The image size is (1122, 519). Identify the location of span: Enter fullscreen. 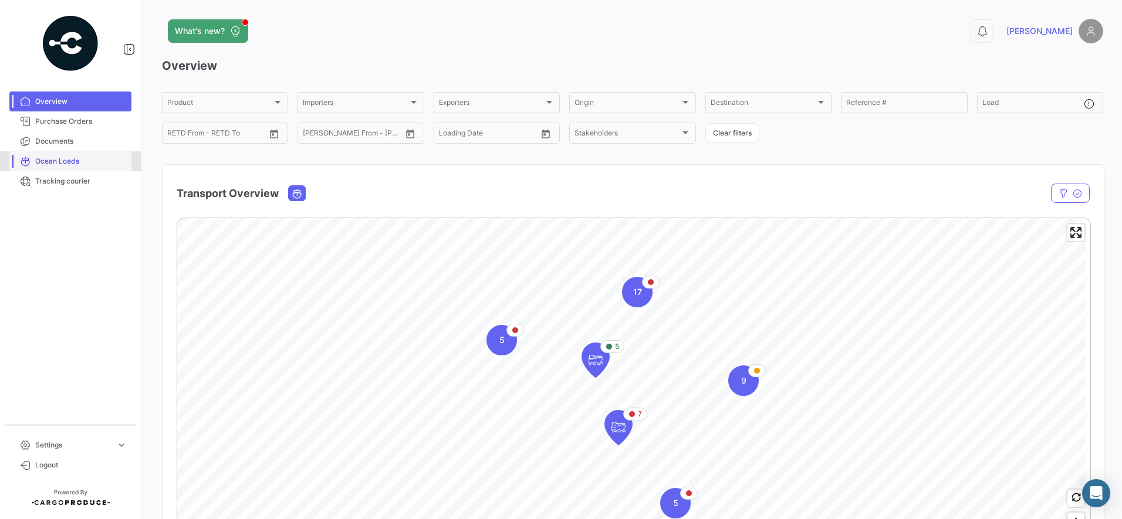
(1075, 232).